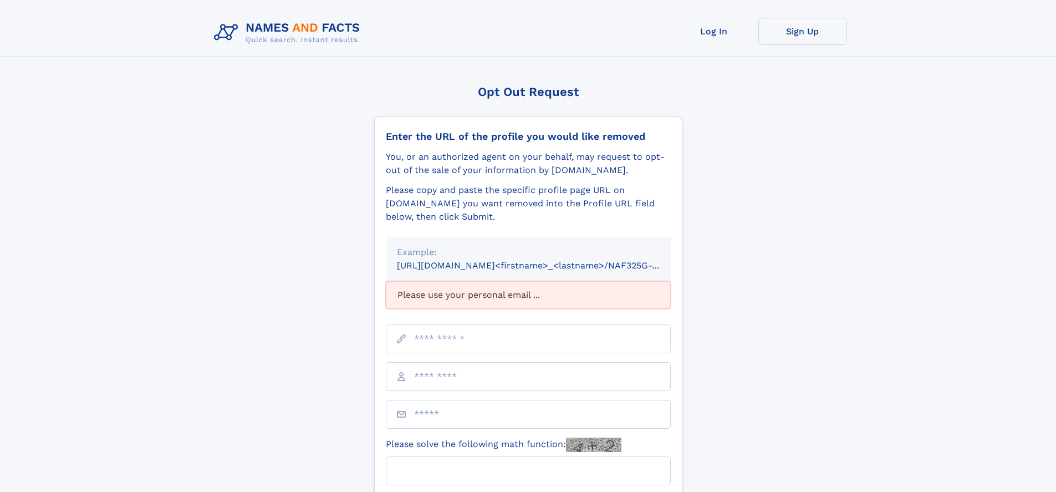  I want to click on div: Please use your personal email ..., so click(528, 295).